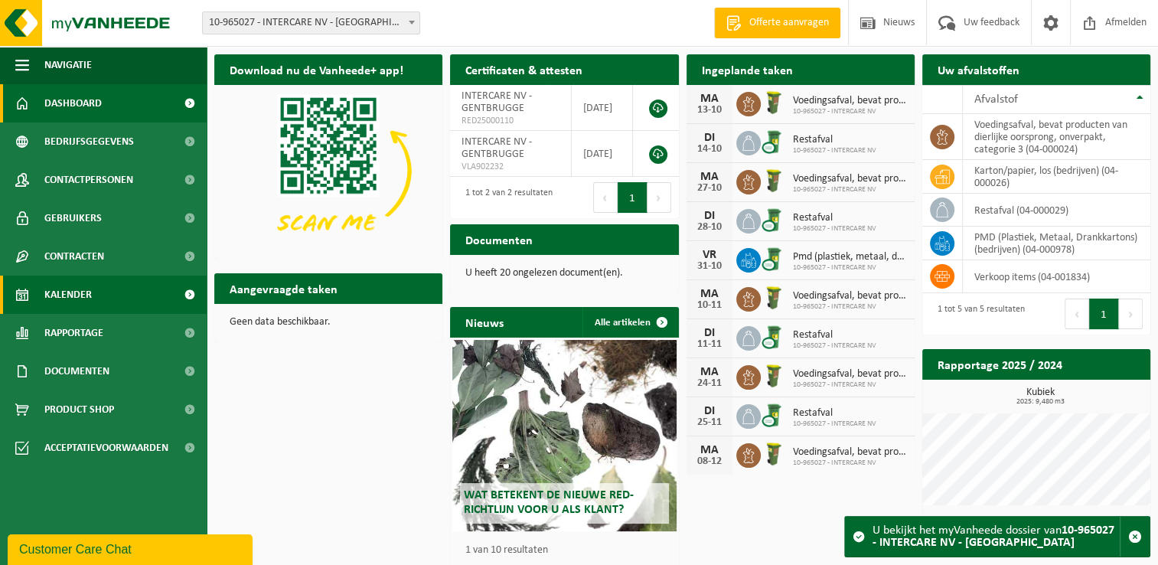  What do you see at coordinates (505, 197) in the screenshot?
I see `div: 1 tot 2 van 2 resultaten` at bounding box center [505, 197].